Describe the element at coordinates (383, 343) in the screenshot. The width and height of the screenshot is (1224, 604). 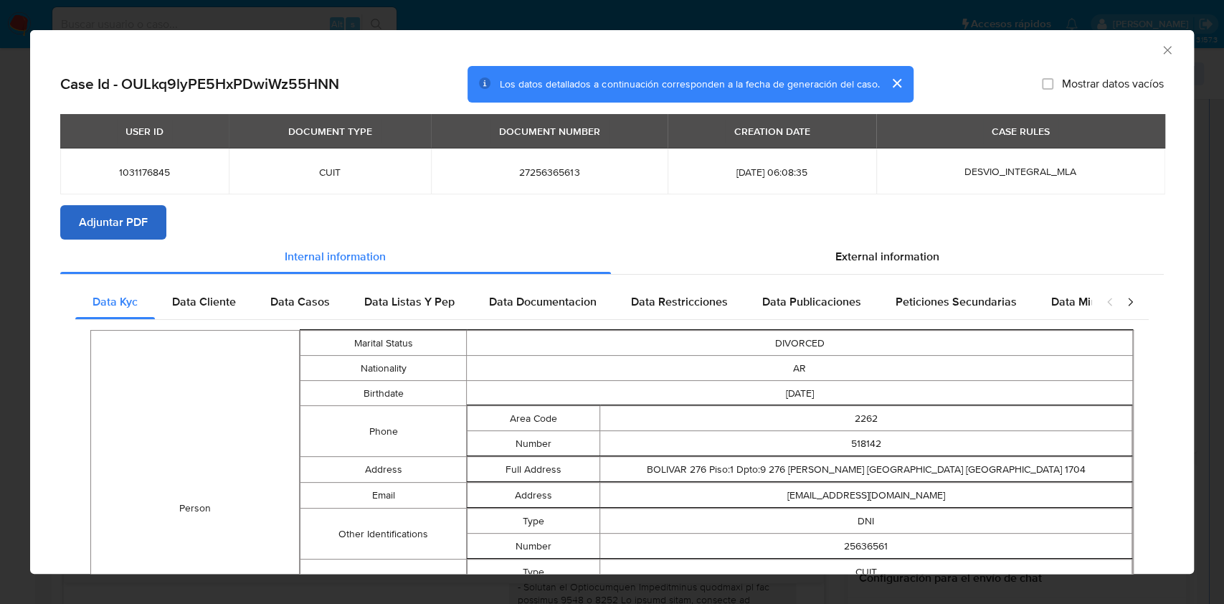
I see `td: Marital Status` at that location.